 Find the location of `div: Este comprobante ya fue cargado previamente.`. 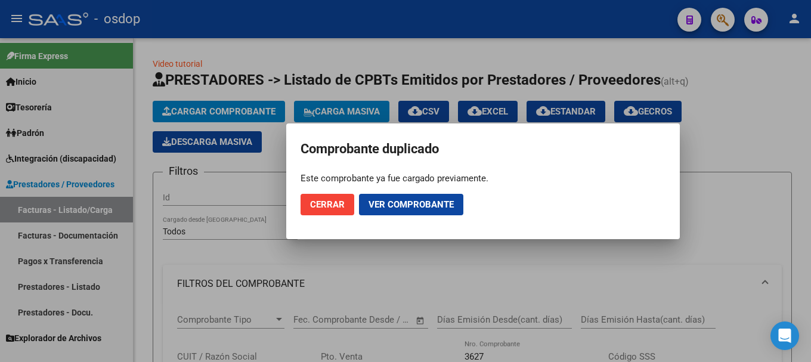

div: Este comprobante ya fue cargado previamente. is located at coordinates (483, 178).